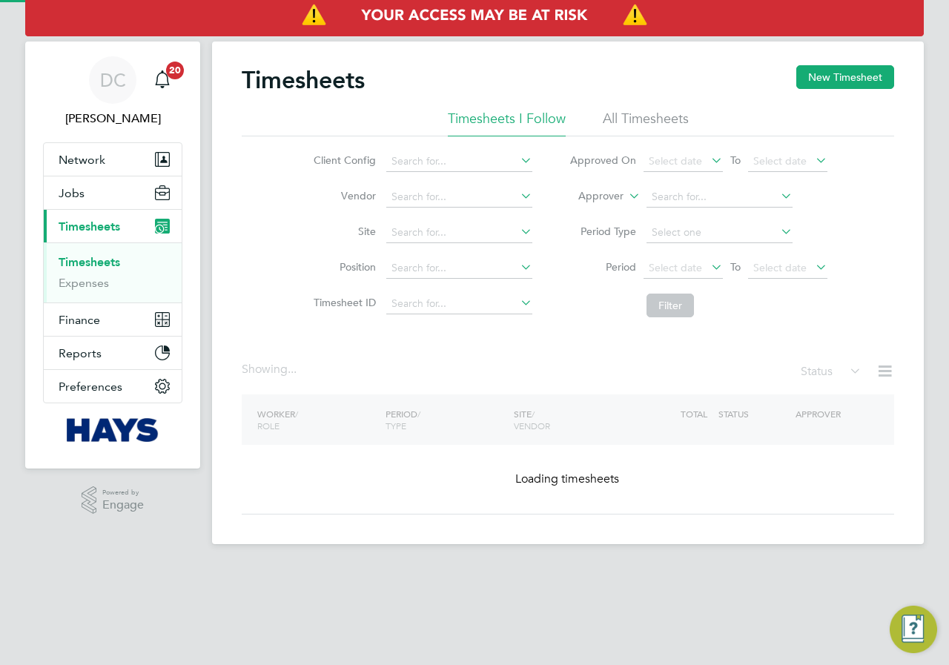 This screenshot has height=665, width=949. Describe the element at coordinates (342, 196) in the screenshot. I see `label: Vendor` at that location.